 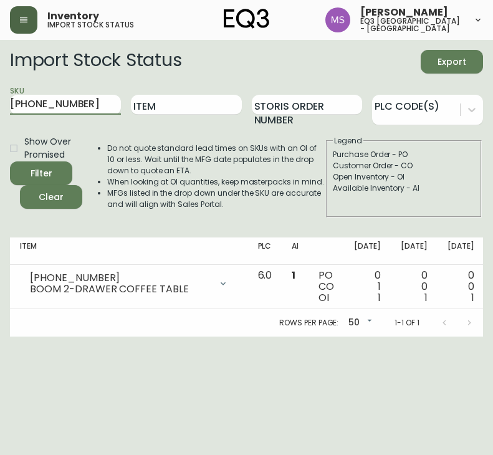 I want to click on td: 6.0, so click(x=265, y=287).